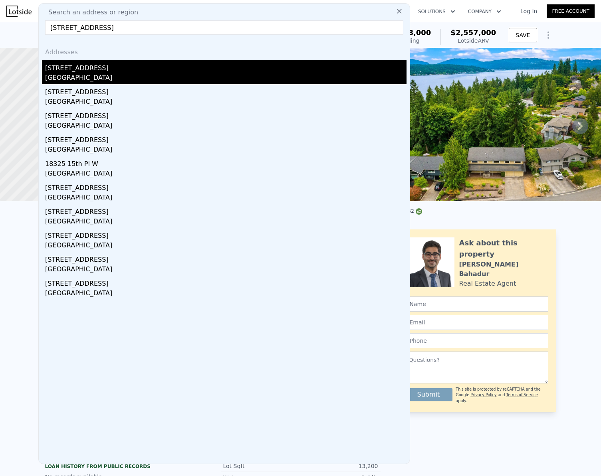 The width and height of the screenshot is (601, 476). What do you see at coordinates (476, 341) in the screenshot?
I see `input: Phone` at bounding box center [476, 341].